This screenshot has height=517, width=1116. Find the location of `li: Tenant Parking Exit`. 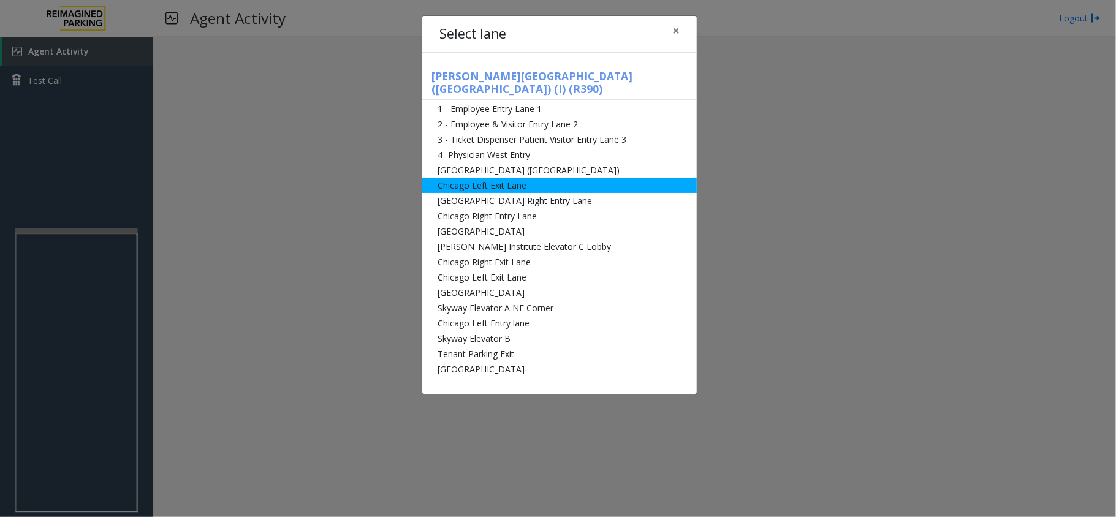

li: Tenant Parking Exit is located at coordinates (560, 354).